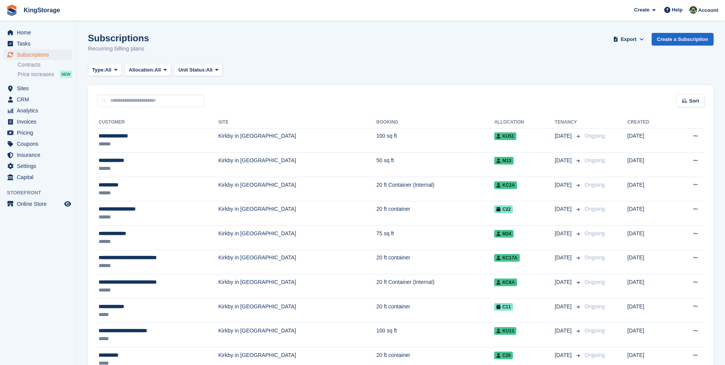 The image size is (725, 365). I want to click on span: C22, so click(503, 209).